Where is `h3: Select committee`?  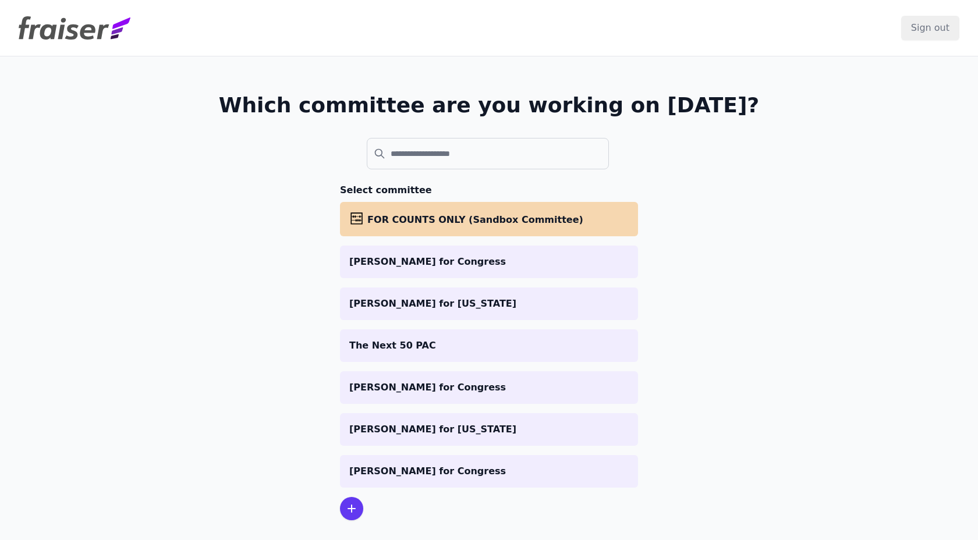
h3: Select committee is located at coordinates (489, 190).